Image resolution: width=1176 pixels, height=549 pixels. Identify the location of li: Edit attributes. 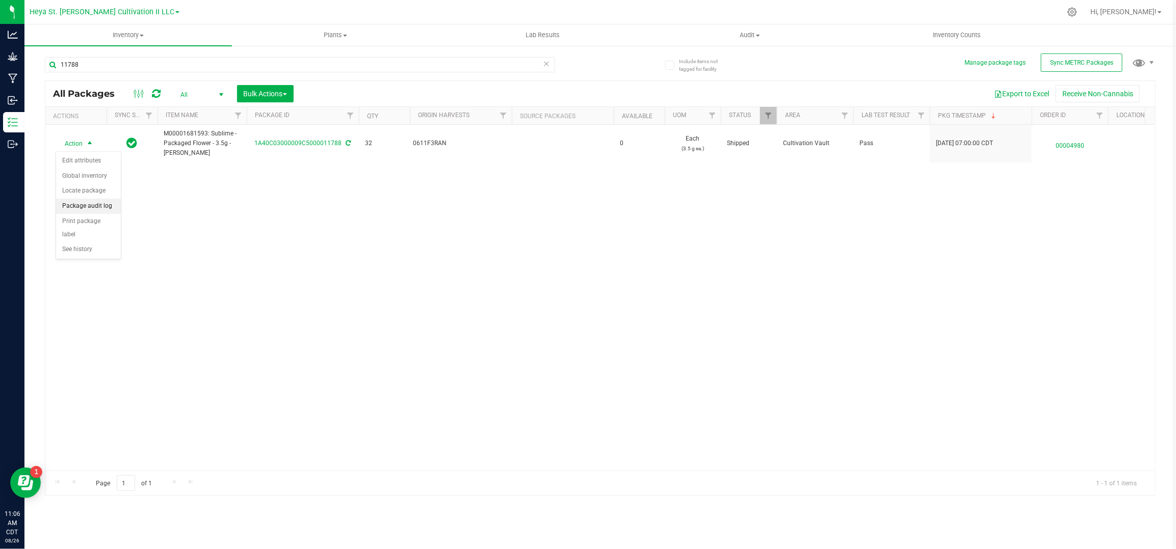
(88, 161).